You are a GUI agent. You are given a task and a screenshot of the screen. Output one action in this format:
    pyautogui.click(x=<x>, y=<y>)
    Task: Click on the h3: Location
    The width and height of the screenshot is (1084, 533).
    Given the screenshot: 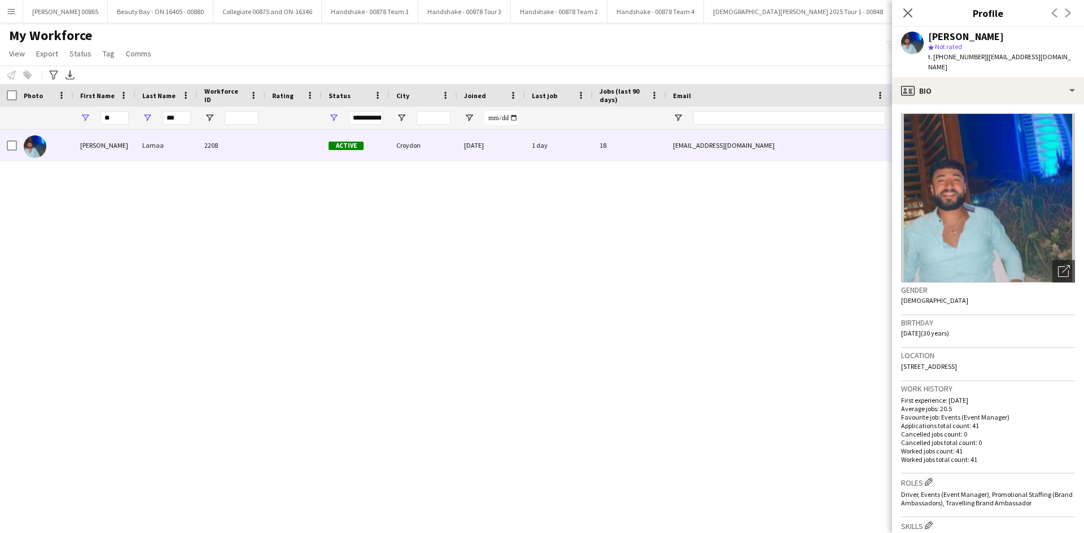 What is the action you would take?
    pyautogui.click(x=988, y=356)
    